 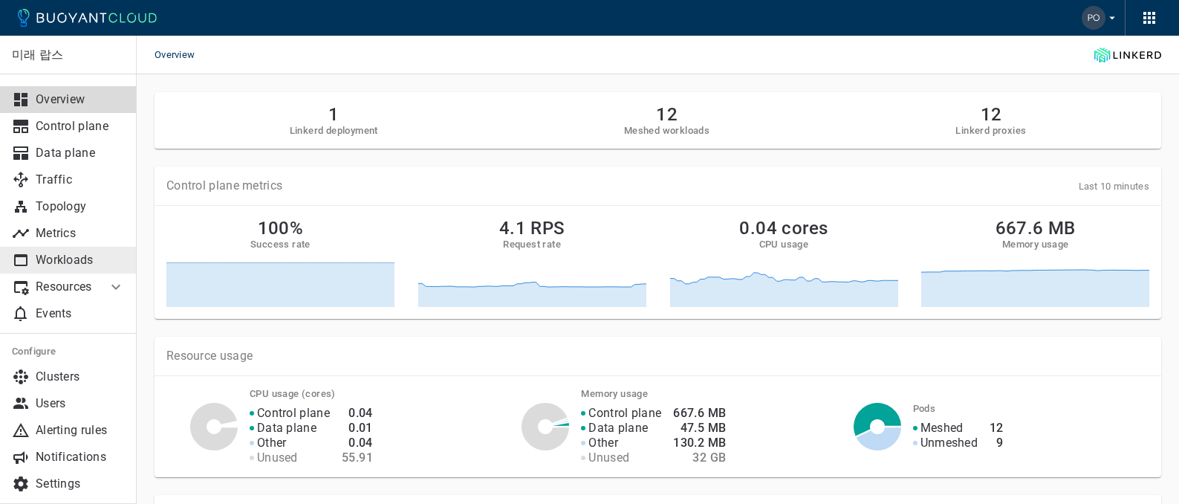 I want to click on a: 667.6 MBMemory usage, so click(x=1035, y=262).